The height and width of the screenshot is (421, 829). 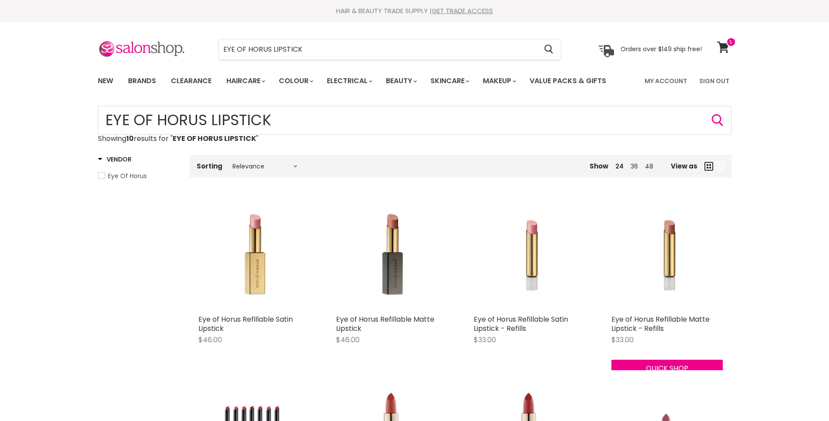 What do you see at coordinates (649, 166) in the screenshot?
I see `a: 48` at bounding box center [649, 166].